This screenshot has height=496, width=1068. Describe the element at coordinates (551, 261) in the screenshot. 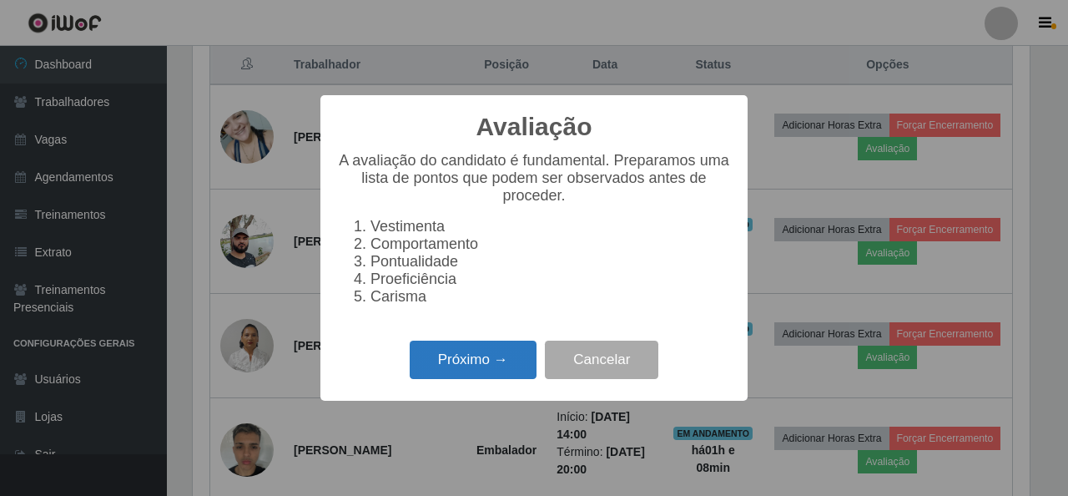

I see `li: Pontualidade` at that location.